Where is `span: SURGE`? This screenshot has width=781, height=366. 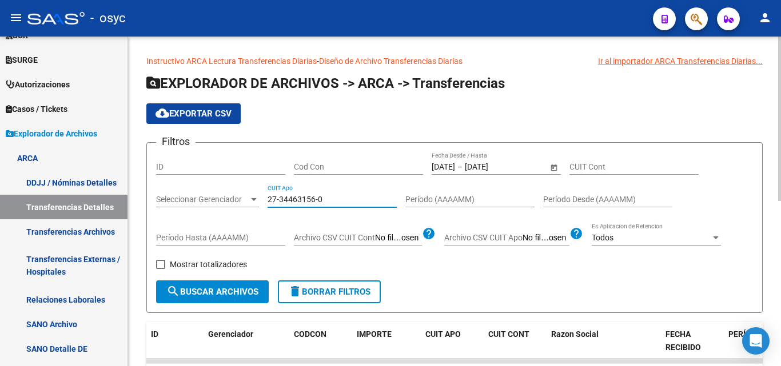 span: SURGE is located at coordinates (22, 60).